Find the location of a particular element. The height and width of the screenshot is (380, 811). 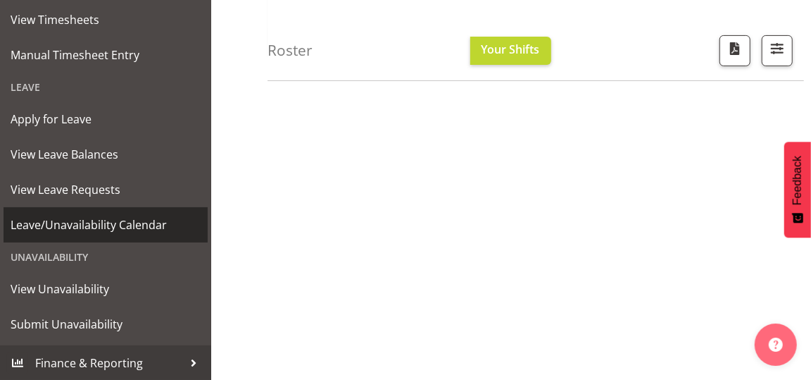

span: View Unavailability is located at coordinates (106, 289).